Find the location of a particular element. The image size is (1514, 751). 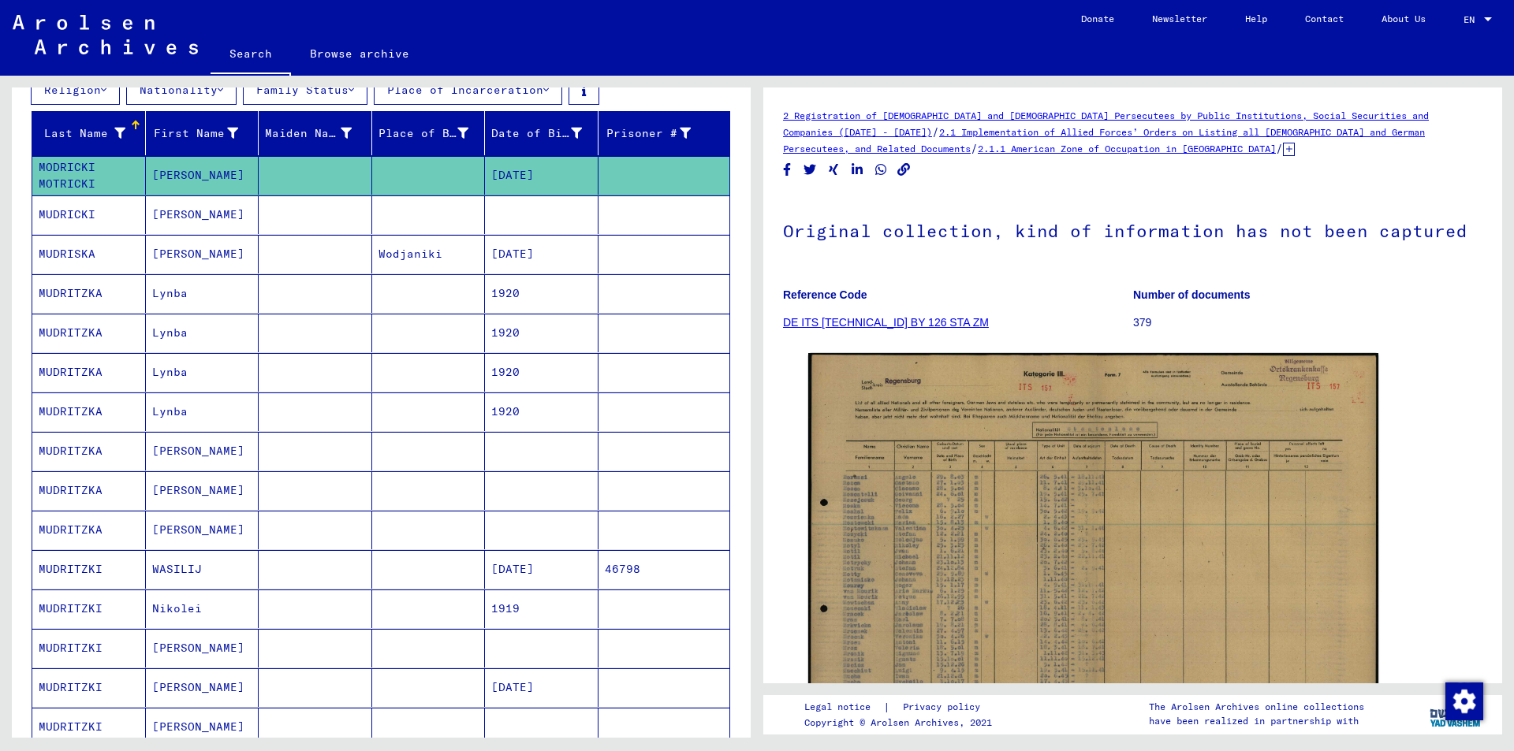

p: The Arolsen Archives online collections is located at coordinates (1256, 707).